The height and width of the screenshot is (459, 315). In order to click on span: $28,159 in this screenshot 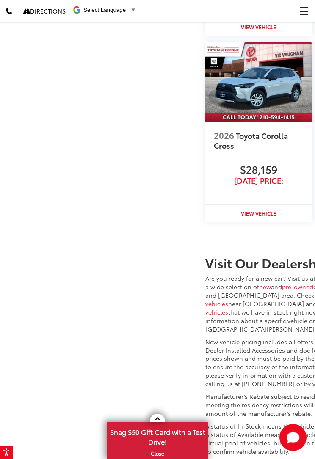, I will do `click(259, 169)`.